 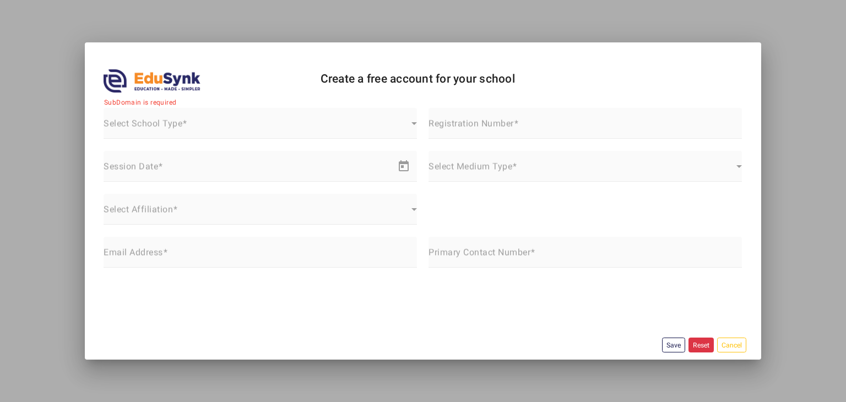 I want to click on input: End date, so click(x=225, y=171).